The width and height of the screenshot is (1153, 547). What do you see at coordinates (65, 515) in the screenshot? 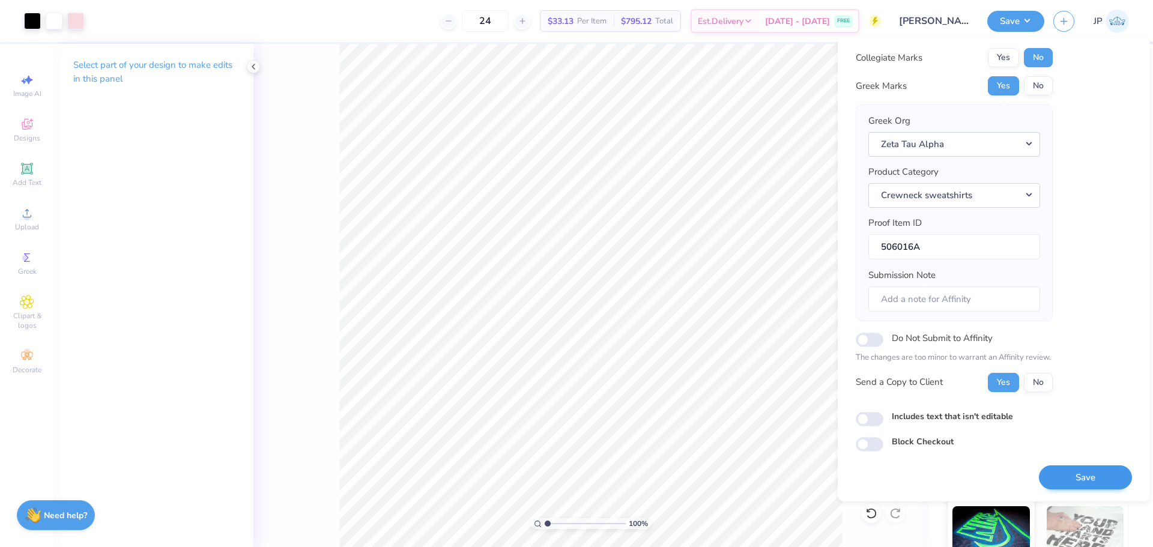
I see `strong: Need help?` at bounding box center [65, 515].